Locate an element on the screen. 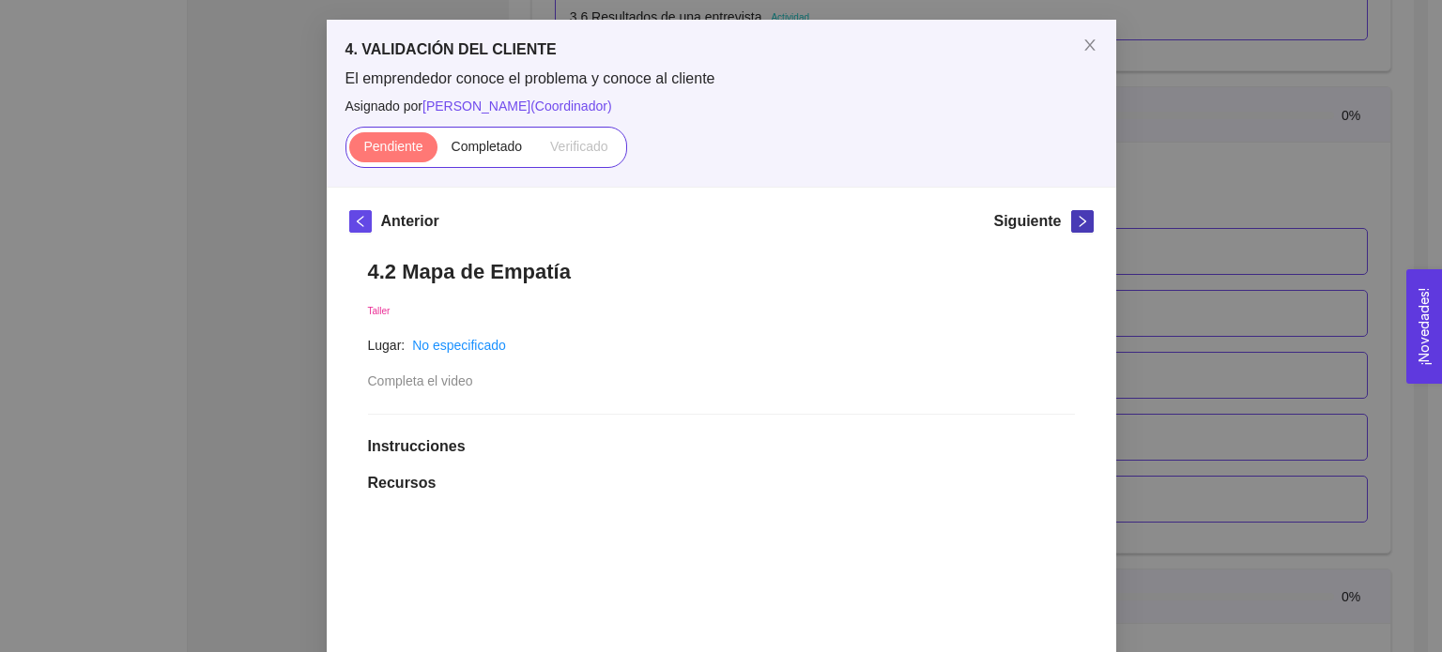 The image size is (1442, 652). span: Completado is located at coordinates (487, 146).